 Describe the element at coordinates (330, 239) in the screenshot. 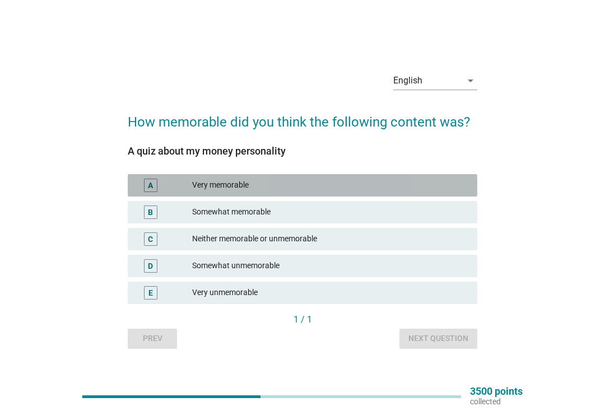

I see `div: Neither memorable or unmemorable` at that location.